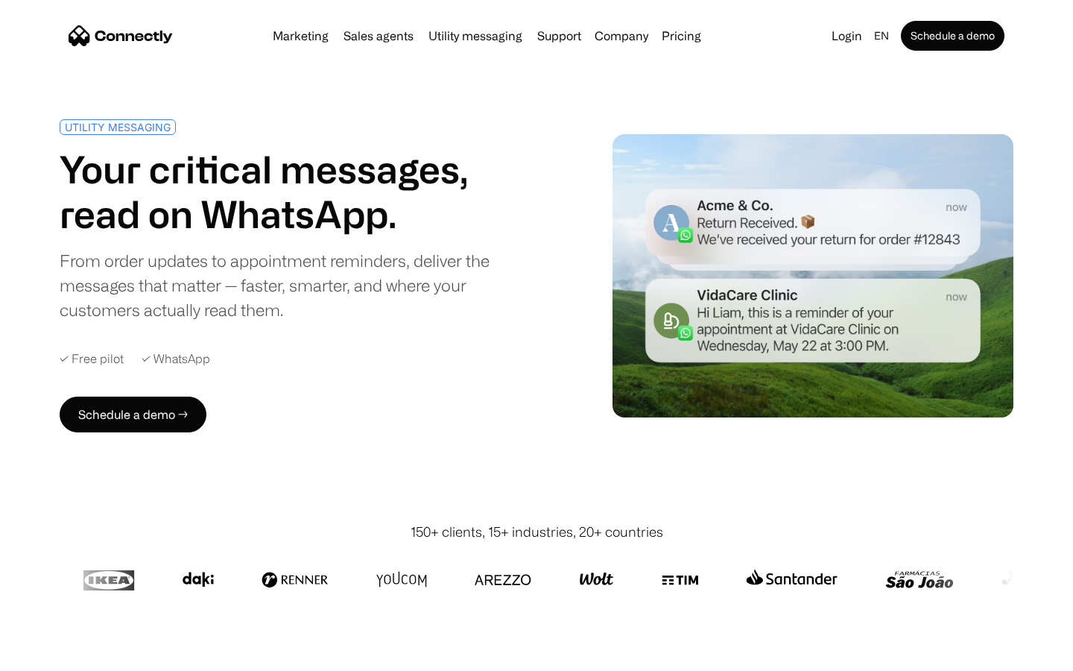 Image resolution: width=1073 pixels, height=671 pixels. I want to click on a: Schedule a demo →, so click(133, 414).